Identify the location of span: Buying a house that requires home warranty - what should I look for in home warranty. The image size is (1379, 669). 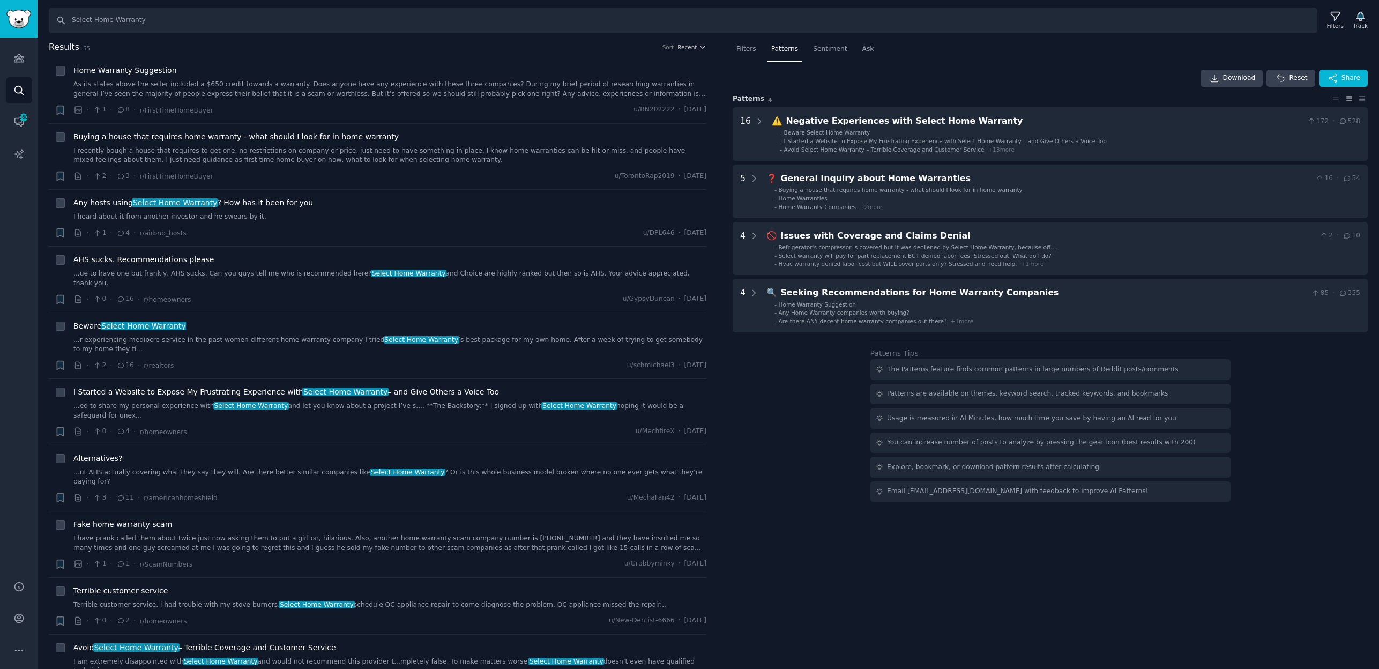
(236, 137).